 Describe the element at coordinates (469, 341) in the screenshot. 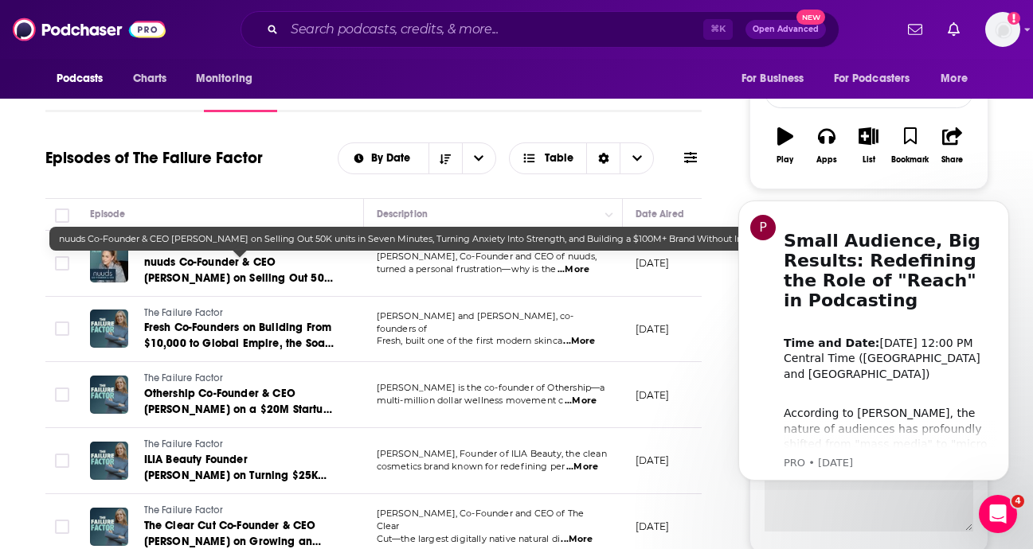

I see `span: Fresh, built one of the first modern skinca` at that location.